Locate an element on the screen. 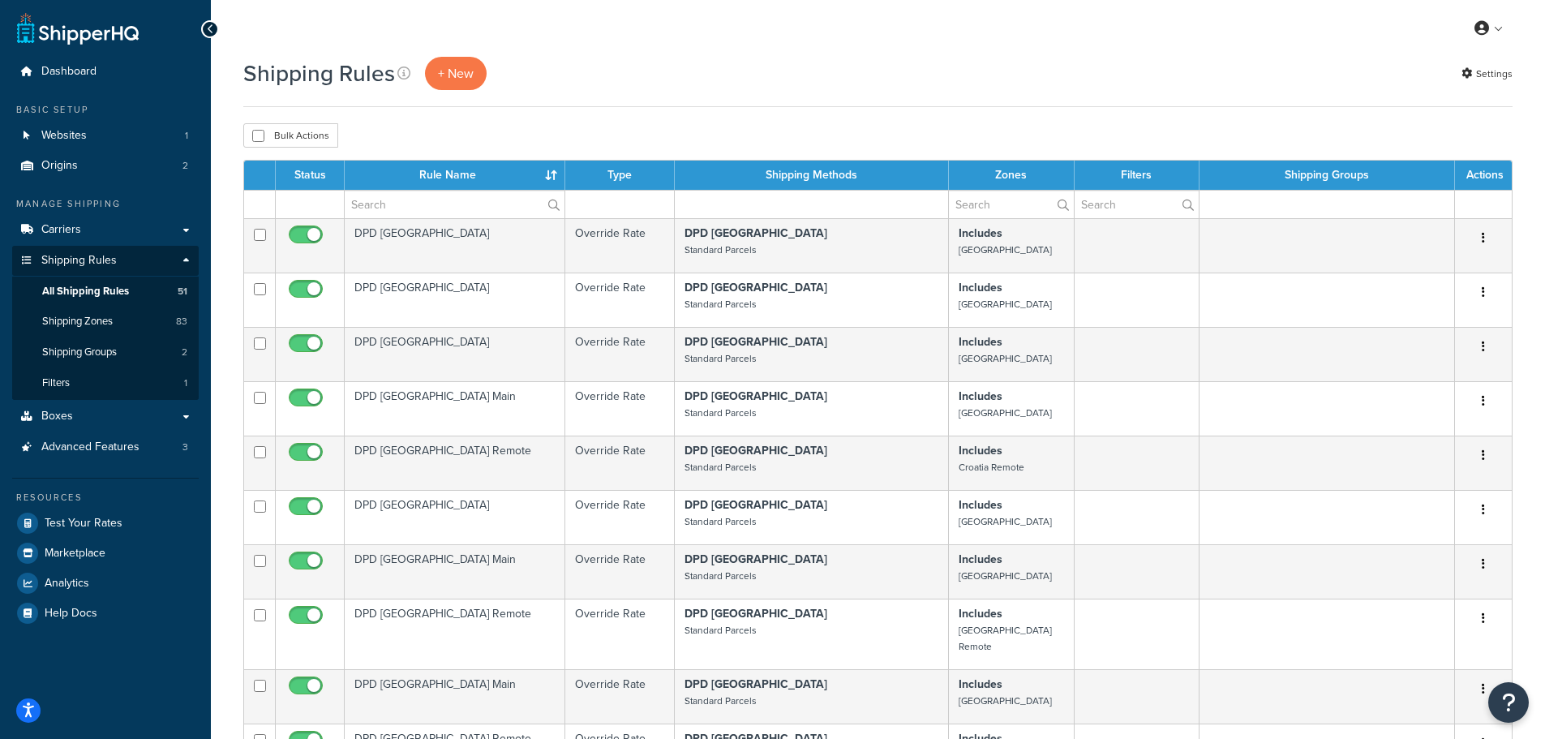  span: 51 is located at coordinates (182, 291).